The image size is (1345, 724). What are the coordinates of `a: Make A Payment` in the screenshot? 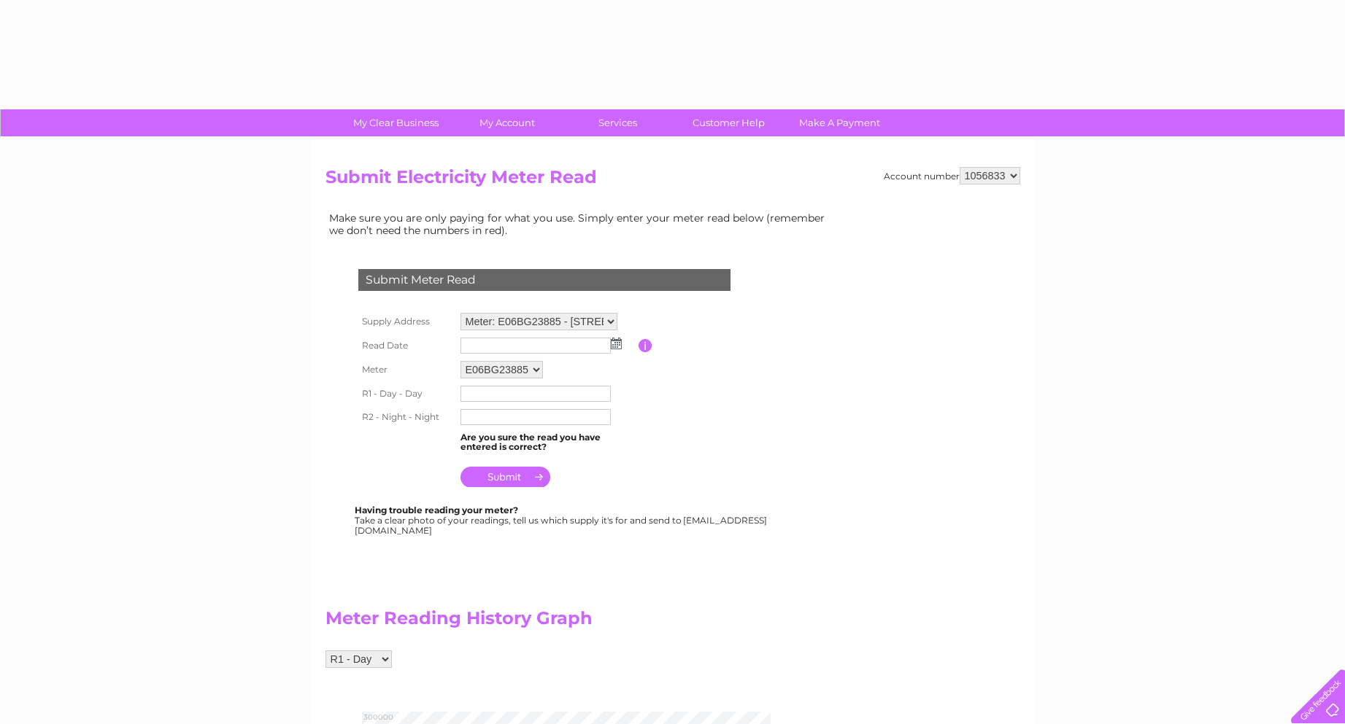 It's located at (839, 123).